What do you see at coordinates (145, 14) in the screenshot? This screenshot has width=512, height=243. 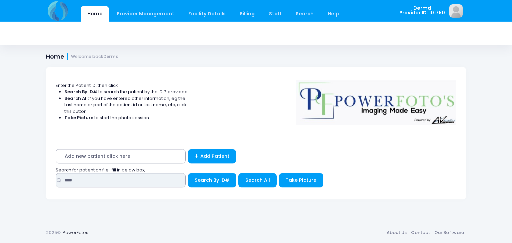 I see `a: Provider Management` at bounding box center [145, 14].